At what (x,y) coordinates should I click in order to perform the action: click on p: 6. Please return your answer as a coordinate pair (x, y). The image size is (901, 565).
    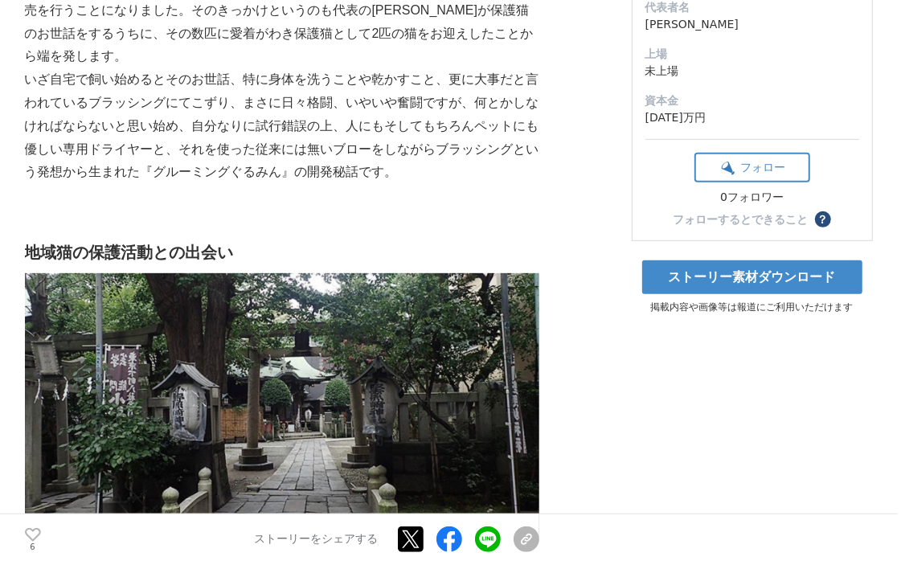
    Looking at the image, I should click on (33, 547).